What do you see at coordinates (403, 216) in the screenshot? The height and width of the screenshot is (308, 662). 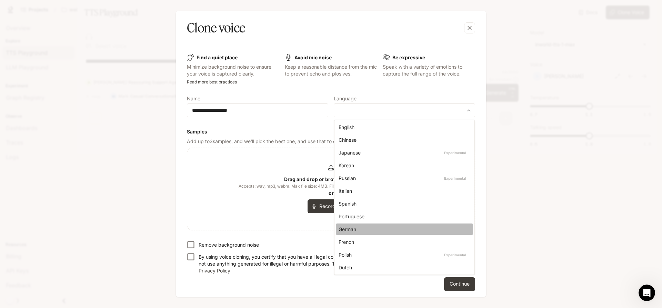 I see `div: Portuguese` at bounding box center [403, 216].